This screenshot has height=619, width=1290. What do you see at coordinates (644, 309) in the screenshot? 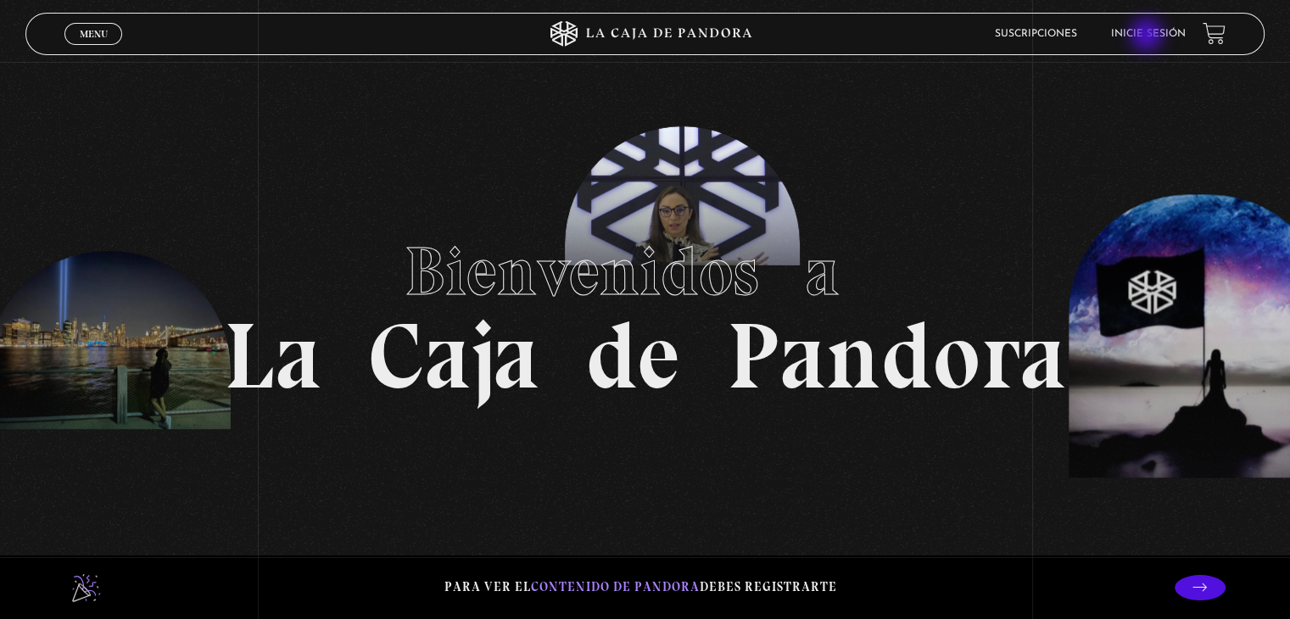
I see `h1: La Caja de Pandora` at bounding box center [644, 309].